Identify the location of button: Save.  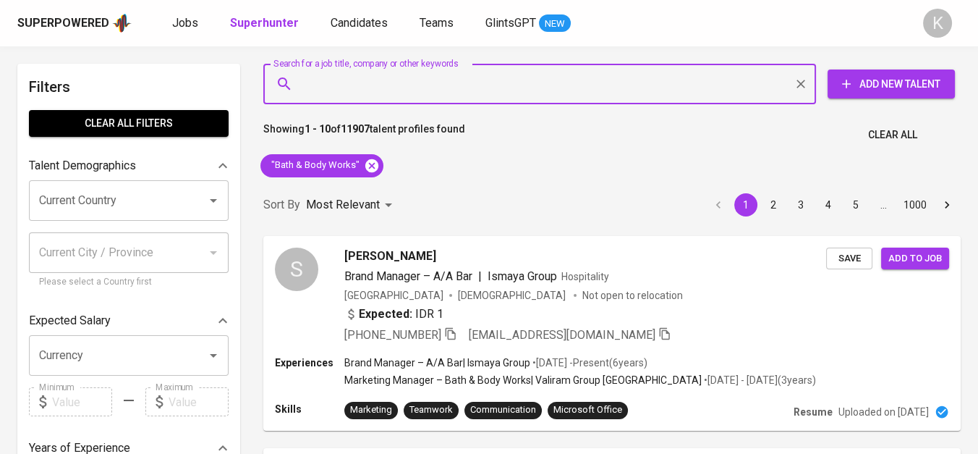
(849, 258).